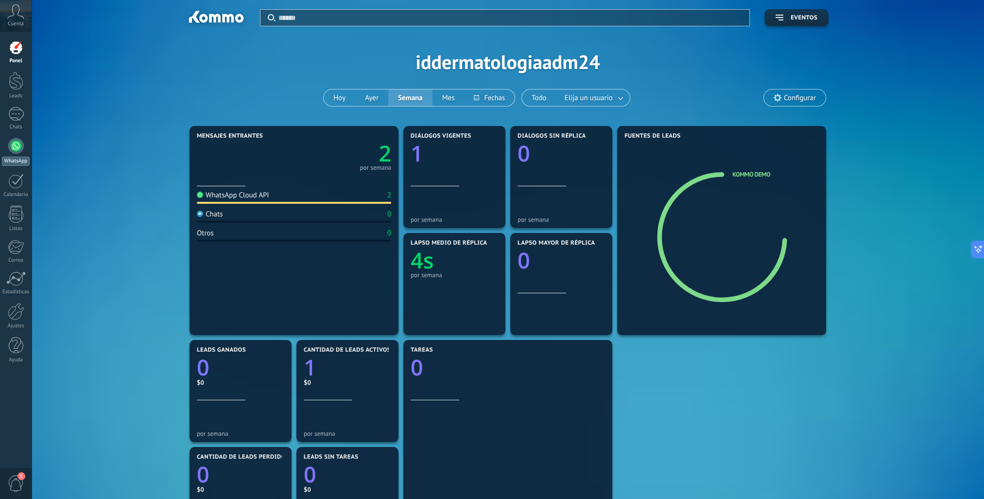  What do you see at coordinates (422, 350) in the screenshot?
I see `span: Tareas` at bounding box center [422, 350].